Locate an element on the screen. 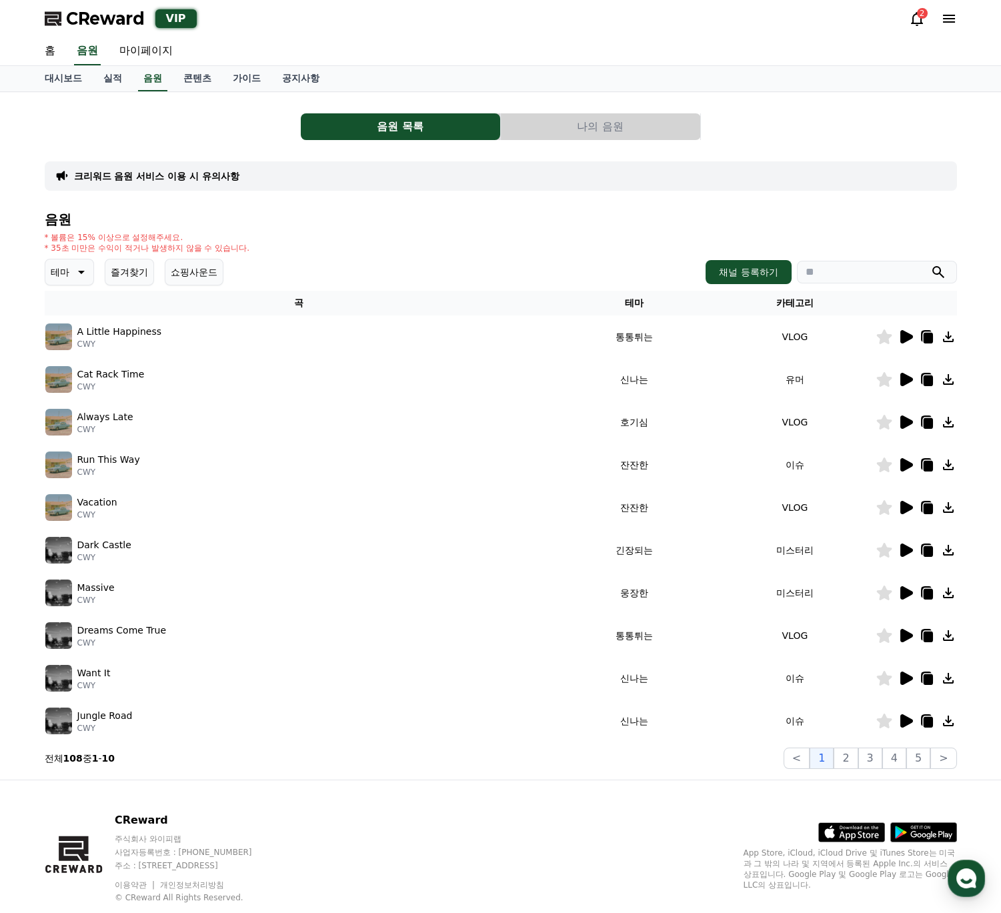 The width and height of the screenshot is (1001, 913). button: 1 is located at coordinates (822, 758).